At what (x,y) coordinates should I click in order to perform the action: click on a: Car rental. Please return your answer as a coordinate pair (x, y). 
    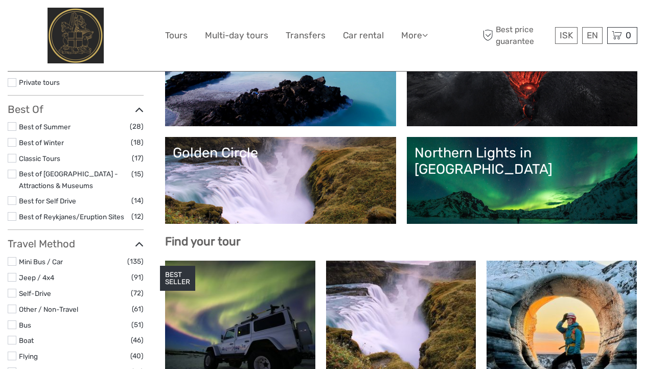
    Looking at the image, I should click on (363, 35).